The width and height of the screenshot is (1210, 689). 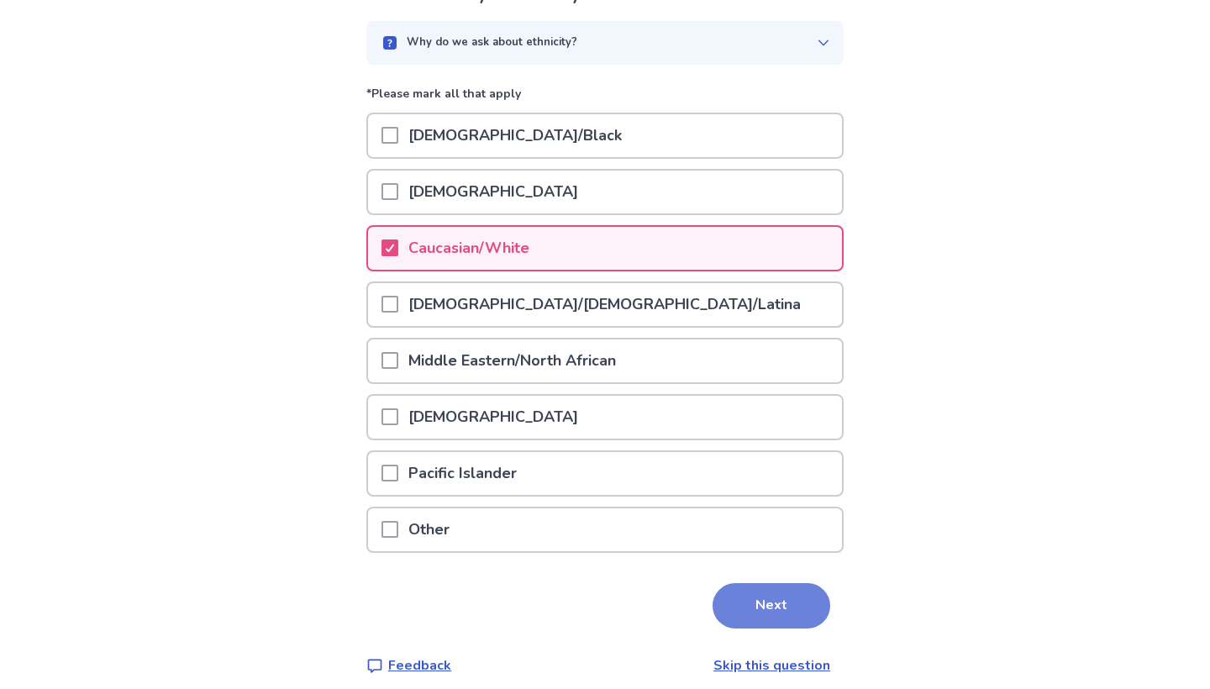 What do you see at coordinates (429, 530) in the screenshot?
I see `p: Other` at bounding box center [429, 530].